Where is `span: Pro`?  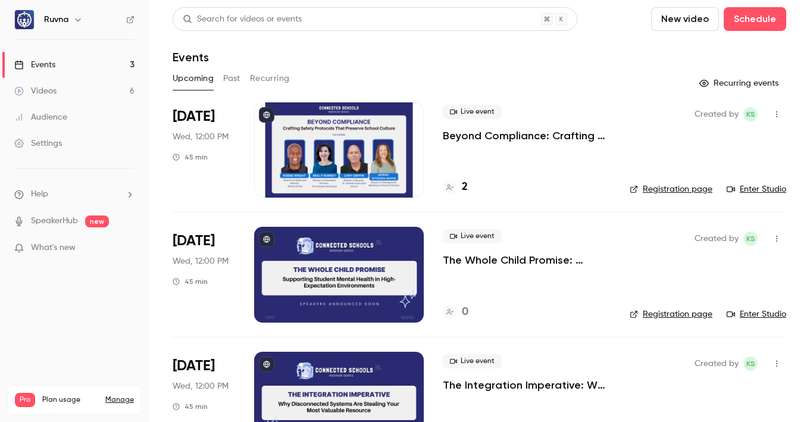 span: Pro is located at coordinates (25, 400).